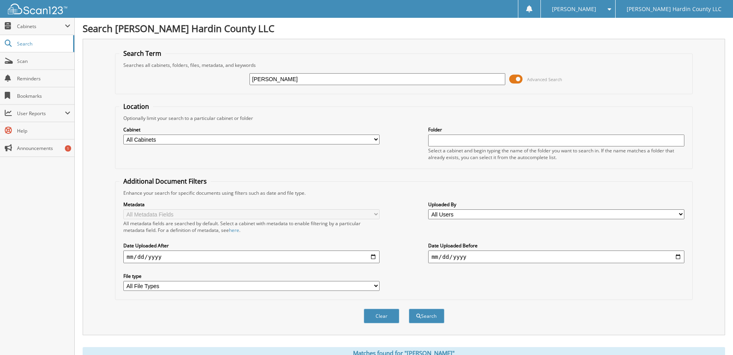 This screenshot has width=733, height=355. What do you see at coordinates (251, 129) in the screenshot?
I see `label: Cabinet` at bounding box center [251, 129].